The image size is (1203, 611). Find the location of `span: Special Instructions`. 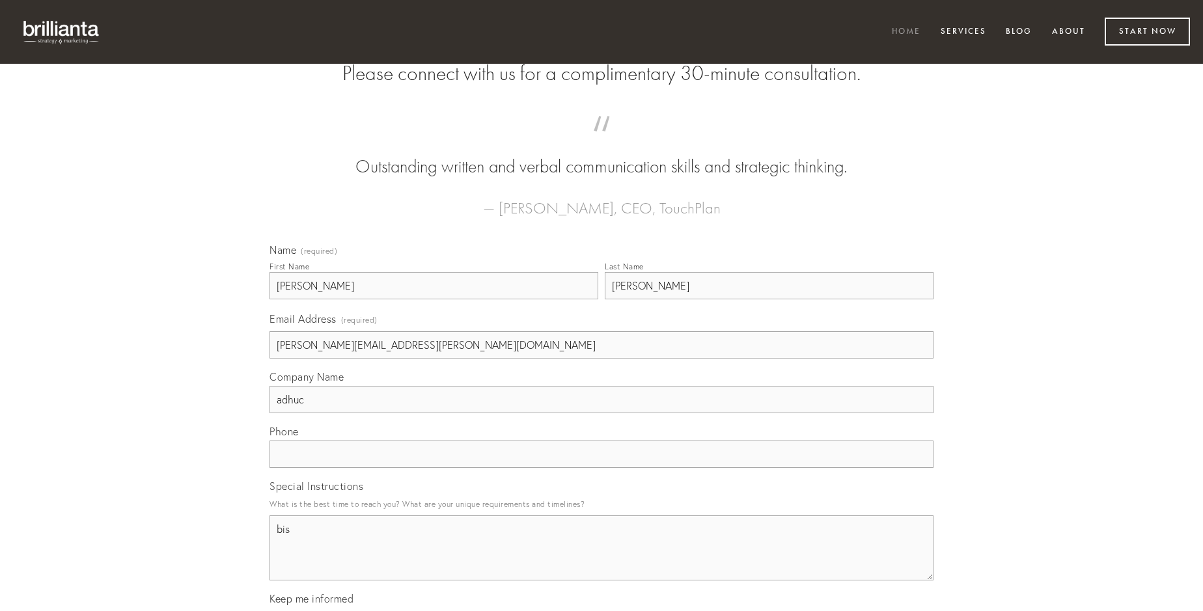

span: Special Instructions is located at coordinates (316, 486).